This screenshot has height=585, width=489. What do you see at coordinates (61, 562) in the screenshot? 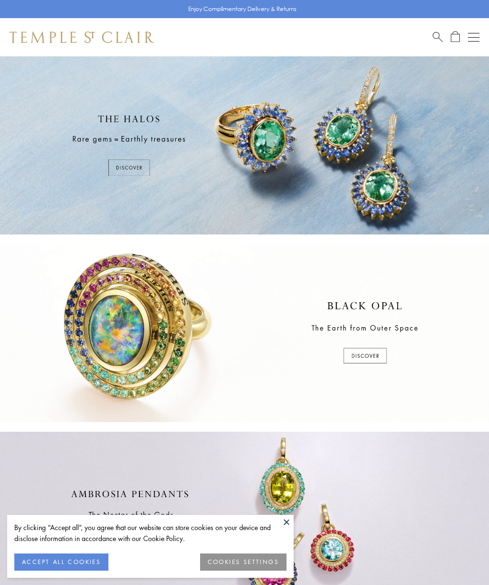
I see `button: ACCEPT ALL COOKIES` at bounding box center [61, 562].